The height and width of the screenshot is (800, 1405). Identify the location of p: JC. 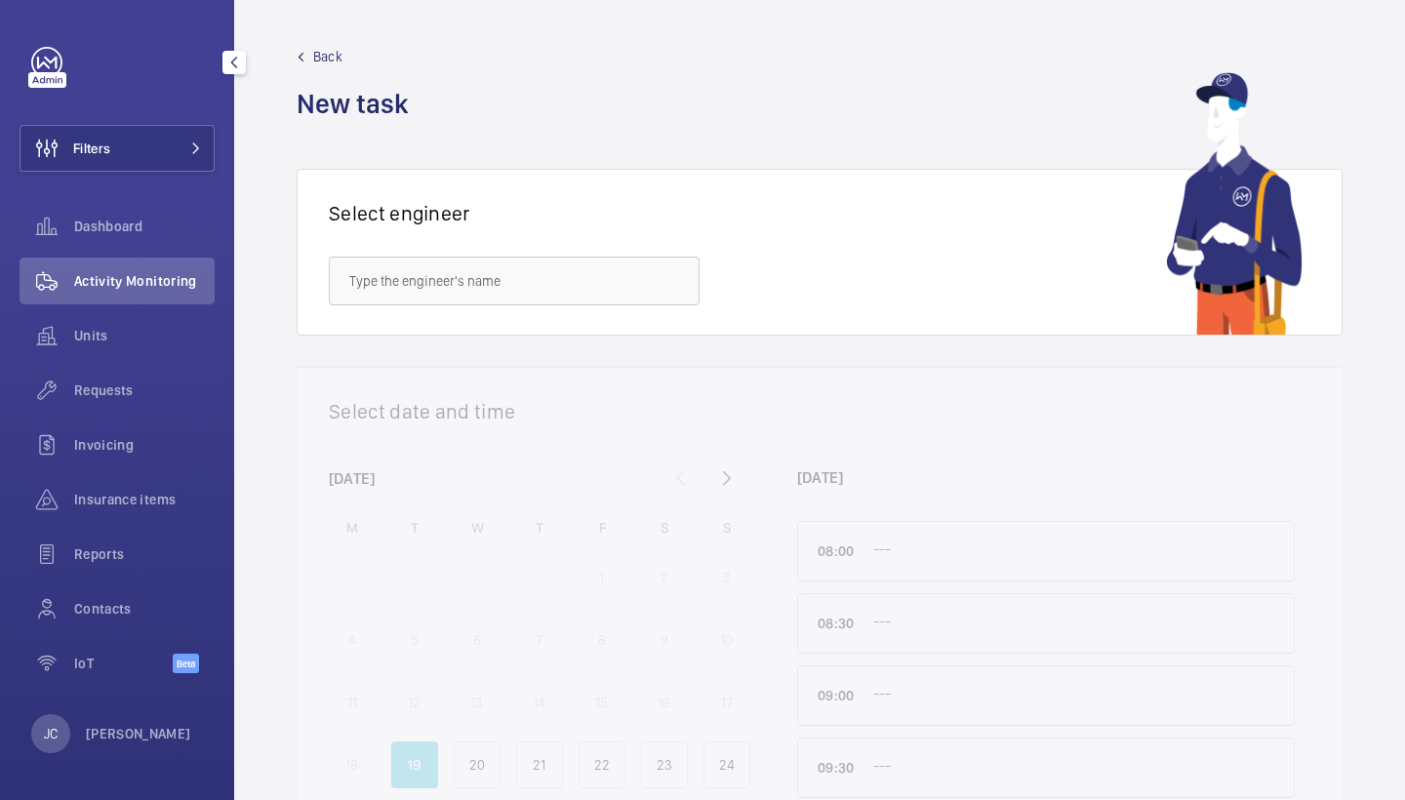
(51, 734).